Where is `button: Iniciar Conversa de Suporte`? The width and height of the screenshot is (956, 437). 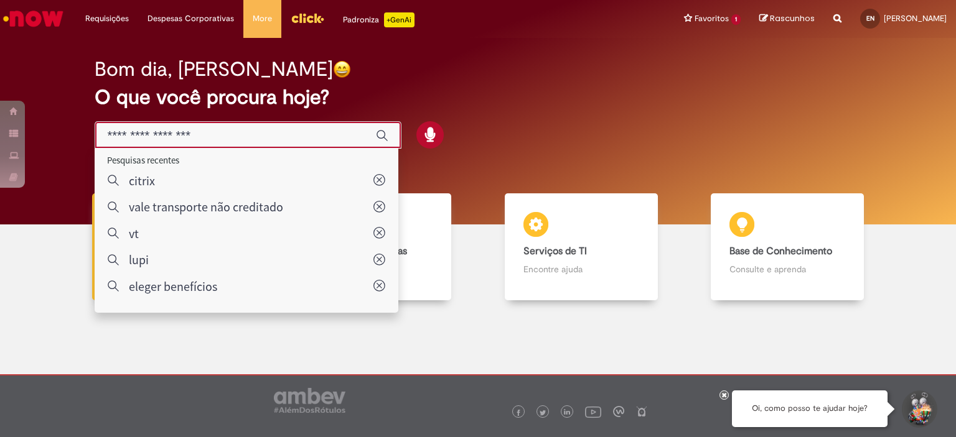
button: Iniciar Conversa de Suporte is located at coordinates (918, 409).